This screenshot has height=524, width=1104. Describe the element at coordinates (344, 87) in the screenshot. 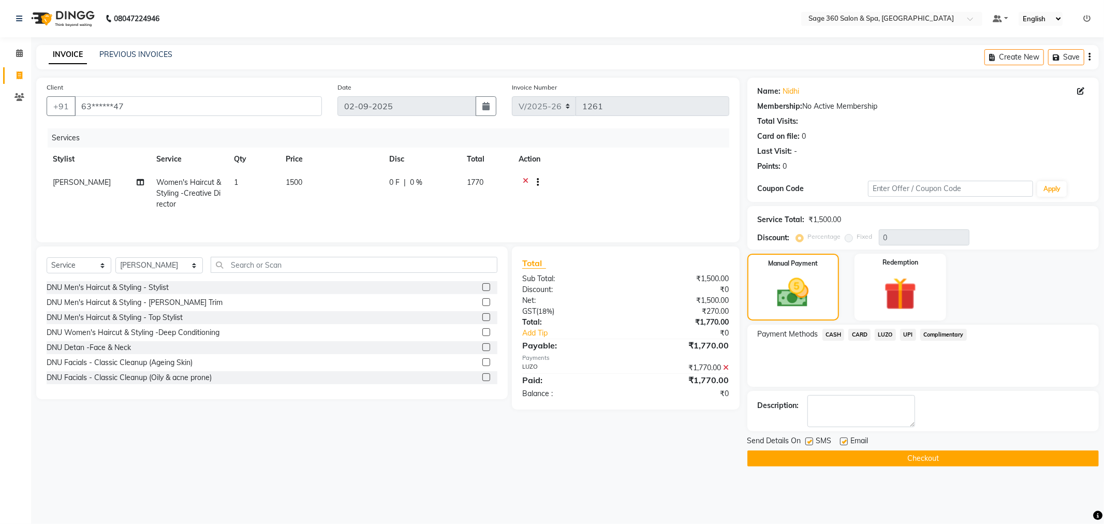

I see `label: Date` at that location.